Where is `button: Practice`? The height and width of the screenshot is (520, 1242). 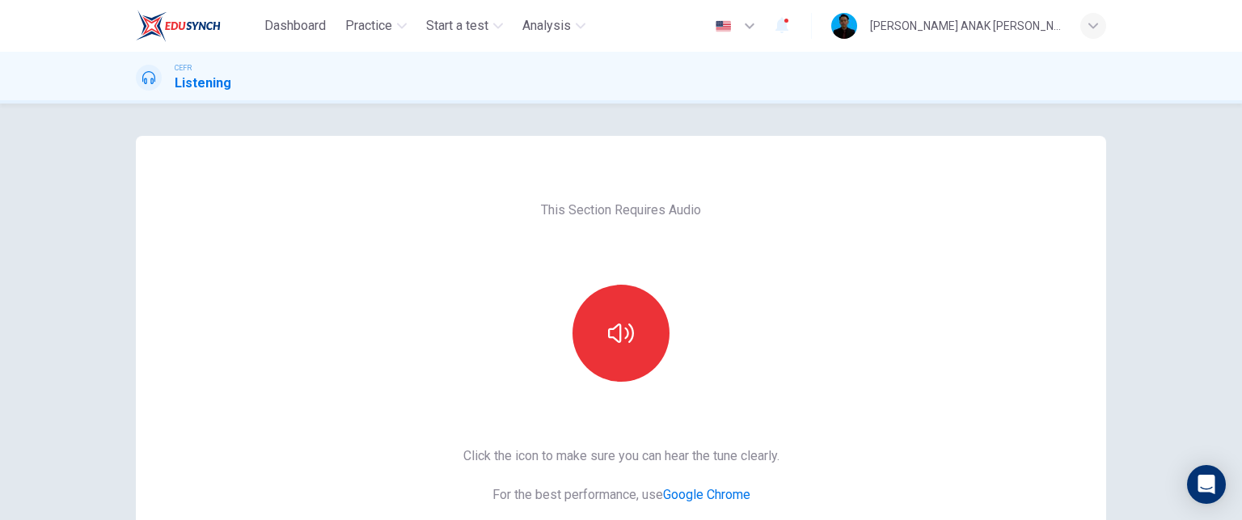 button: Practice is located at coordinates (376, 26).